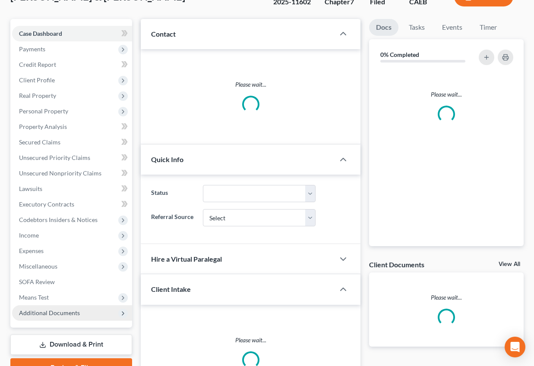 This screenshot has height=366, width=534. What do you see at coordinates (186, 259) in the screenshot?
I see `span: Hire a Virtual Paralegal` at bounding box center [186, 259].